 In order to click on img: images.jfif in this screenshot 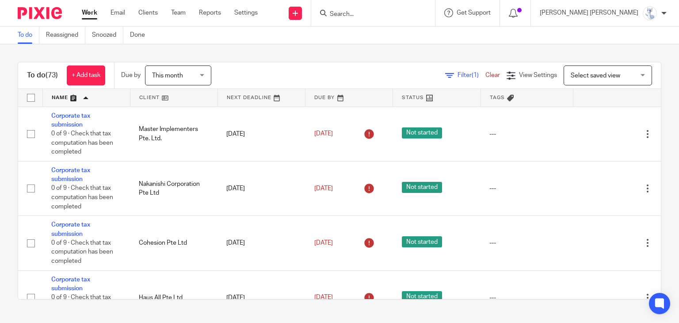, I will do `click(650, 13)`.